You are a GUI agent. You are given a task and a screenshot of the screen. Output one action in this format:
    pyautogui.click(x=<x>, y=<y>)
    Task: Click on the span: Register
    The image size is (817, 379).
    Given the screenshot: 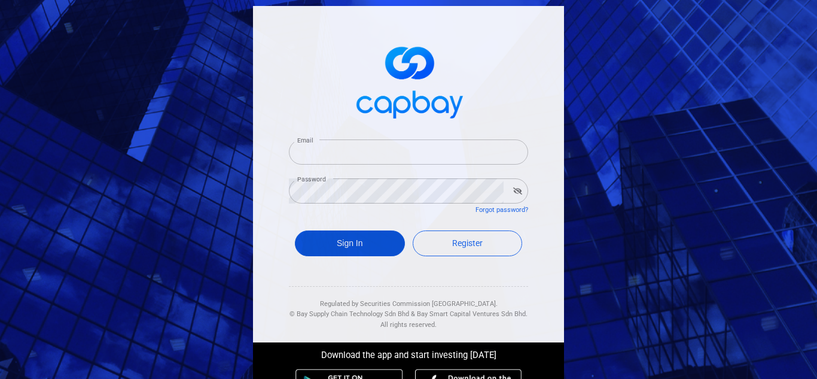 What is the action you would take?
    pyautogui.click(x=467, y=243)
    